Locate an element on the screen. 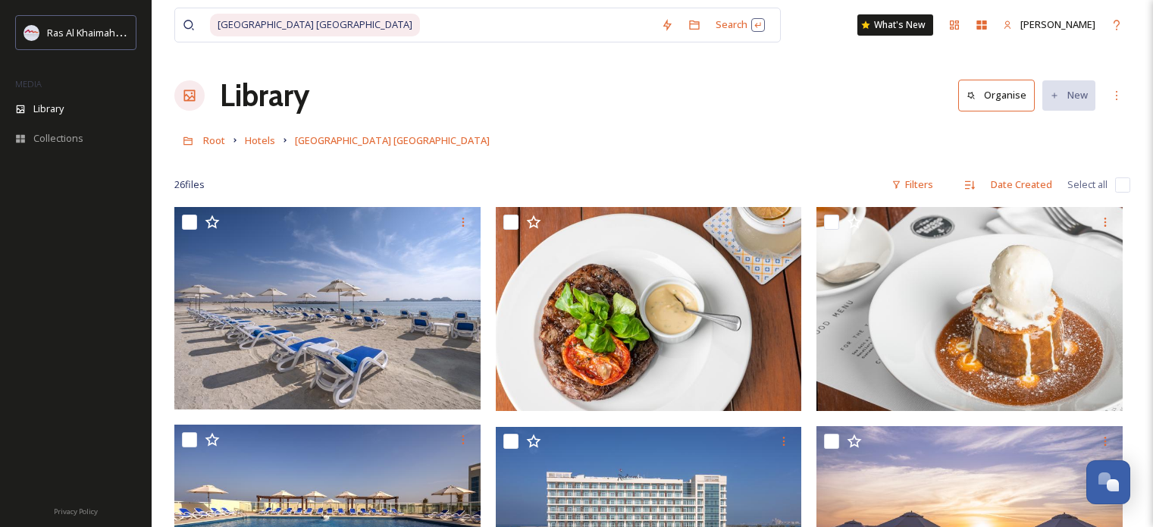 The height and width of the screenshot is (527, 1153). img: US Angus Ribeye.jpg is located at coordinates (649, 309).